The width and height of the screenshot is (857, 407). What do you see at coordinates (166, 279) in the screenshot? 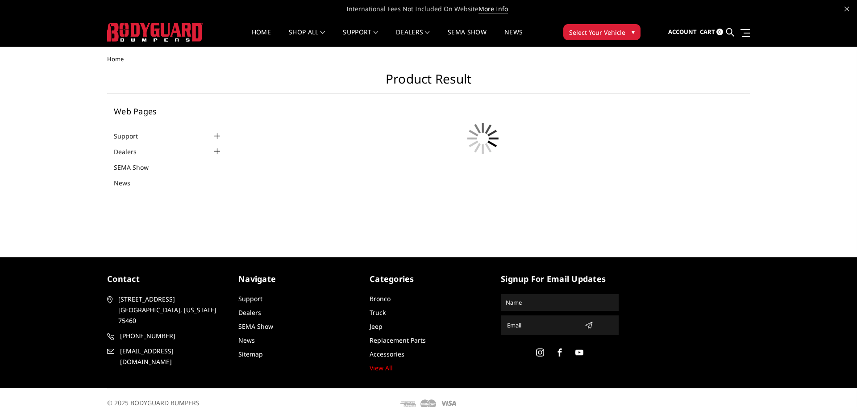
I see `h5: contact` at bounding box center [166, 279].